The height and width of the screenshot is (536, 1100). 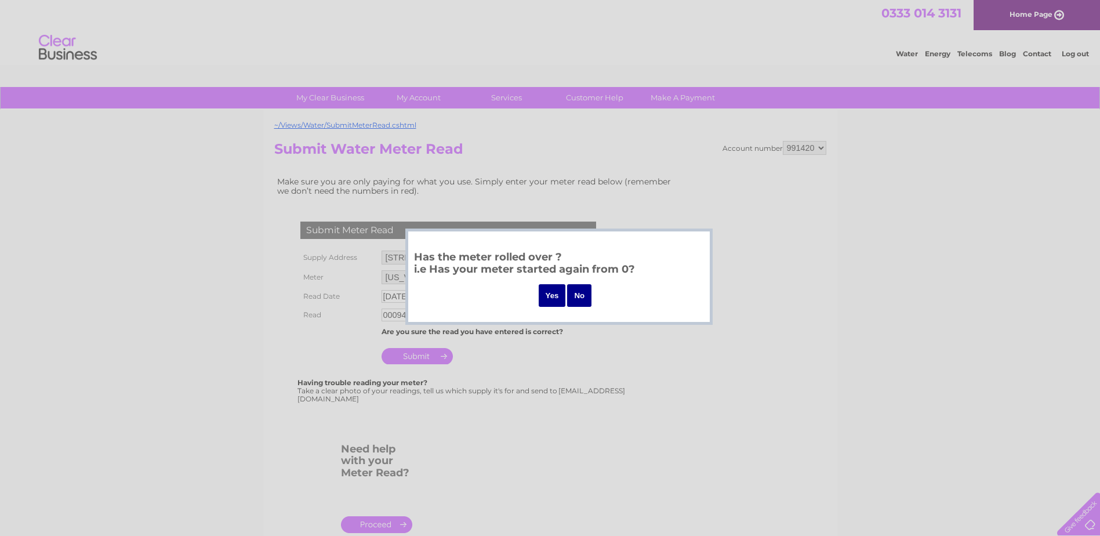 What do you see at coordinates (907, 53) in the screenshot?
I see `a: Water` at bounding box center [907, 53].